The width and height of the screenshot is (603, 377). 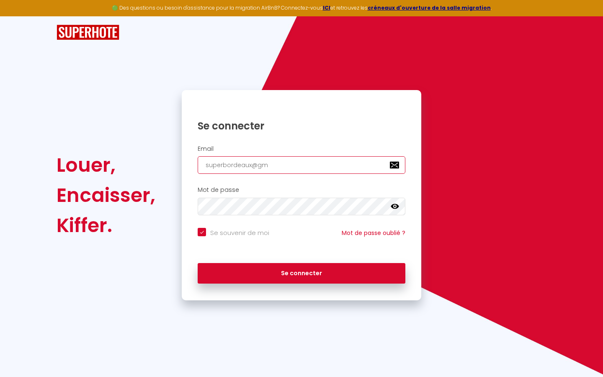 I want to click on a: créneaux d'ouverture de la salle migration, so click(x=429, y=8).